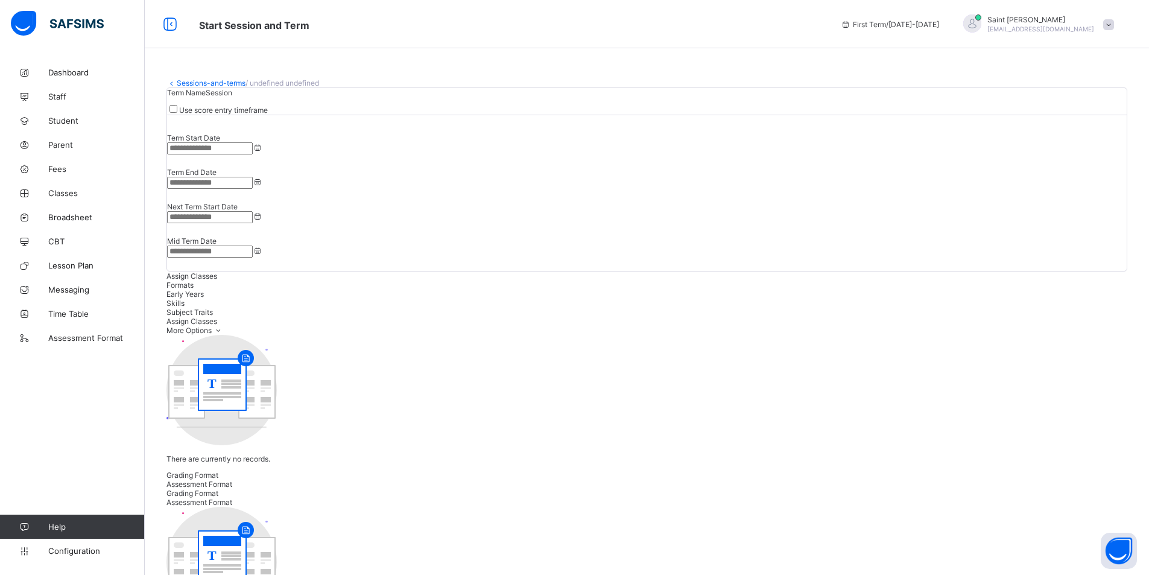 The height and width of the screenshot is (575, 1149). Describe the element at coordinates (97, 169) in the screenshot. I see `span: Fees` at that location.